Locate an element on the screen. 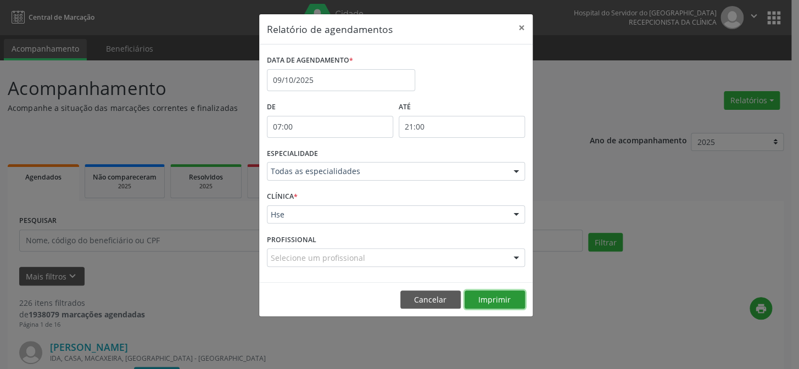  label: PROFISSIONAL is located at coordinates (292, 240).